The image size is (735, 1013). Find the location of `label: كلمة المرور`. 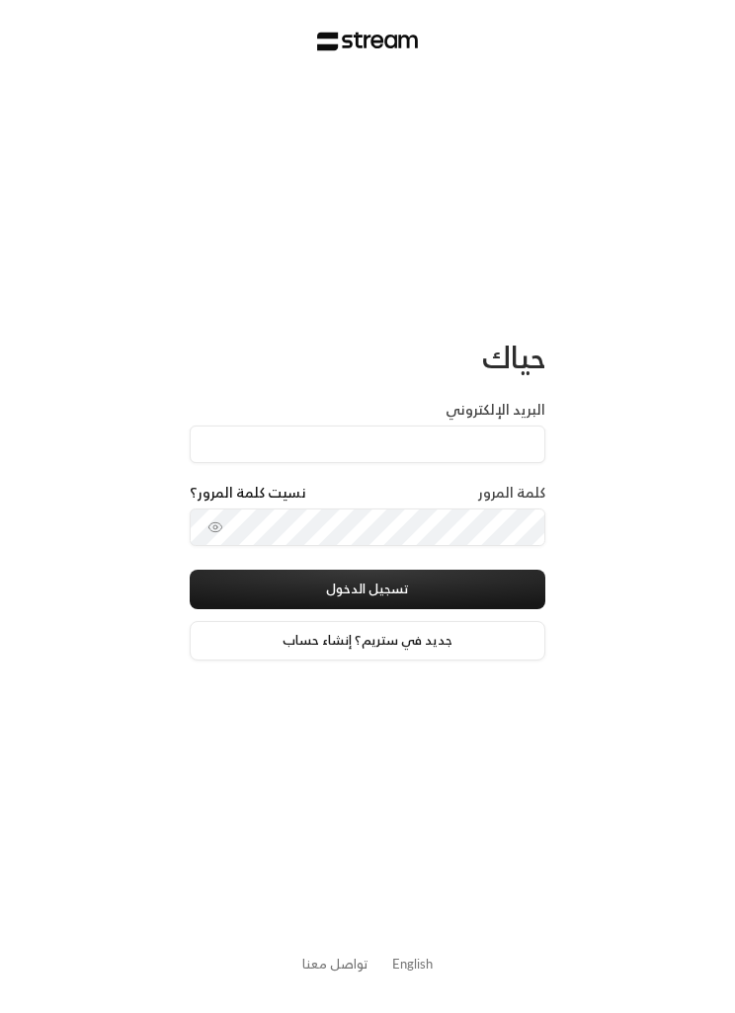

label: كلمة المرور is located at coordinates (511, 493).